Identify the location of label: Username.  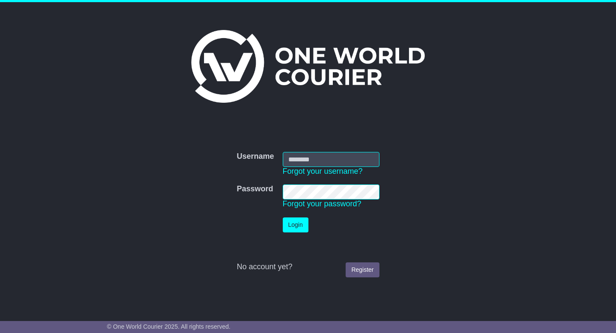
(255, 157).